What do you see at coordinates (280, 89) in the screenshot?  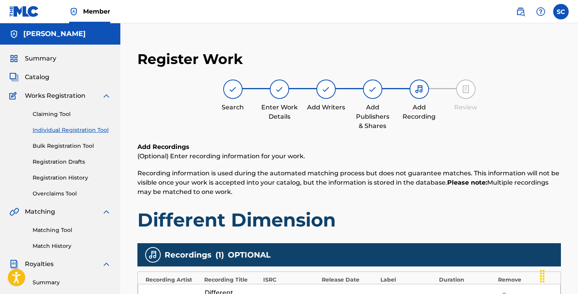 I see `img: step indicator icon for Enter Work Details` at bounding box center [280, 89].